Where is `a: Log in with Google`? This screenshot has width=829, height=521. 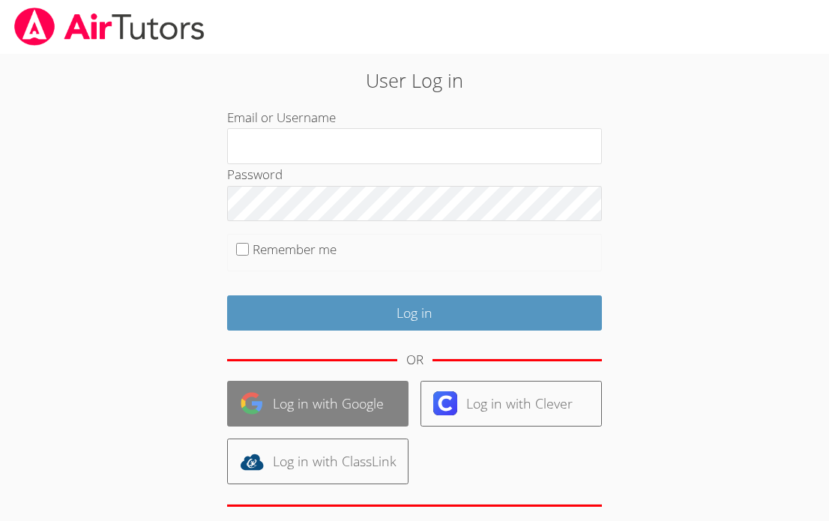
a: Log in with Google is located at coordinates (318, 403).